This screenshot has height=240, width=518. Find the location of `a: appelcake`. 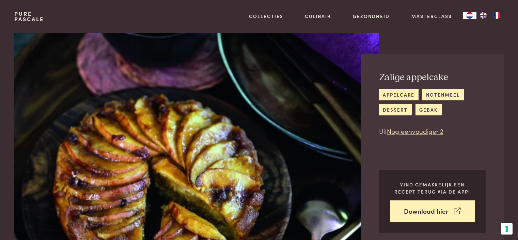

a: appelcake is located at coordinates (399, 94).